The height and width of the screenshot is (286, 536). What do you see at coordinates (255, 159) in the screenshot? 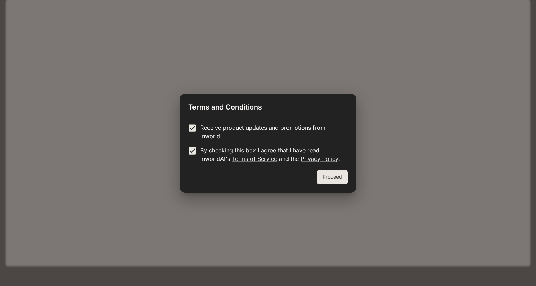
I see `a: Terms of Service` at bounding box center [255, 159].